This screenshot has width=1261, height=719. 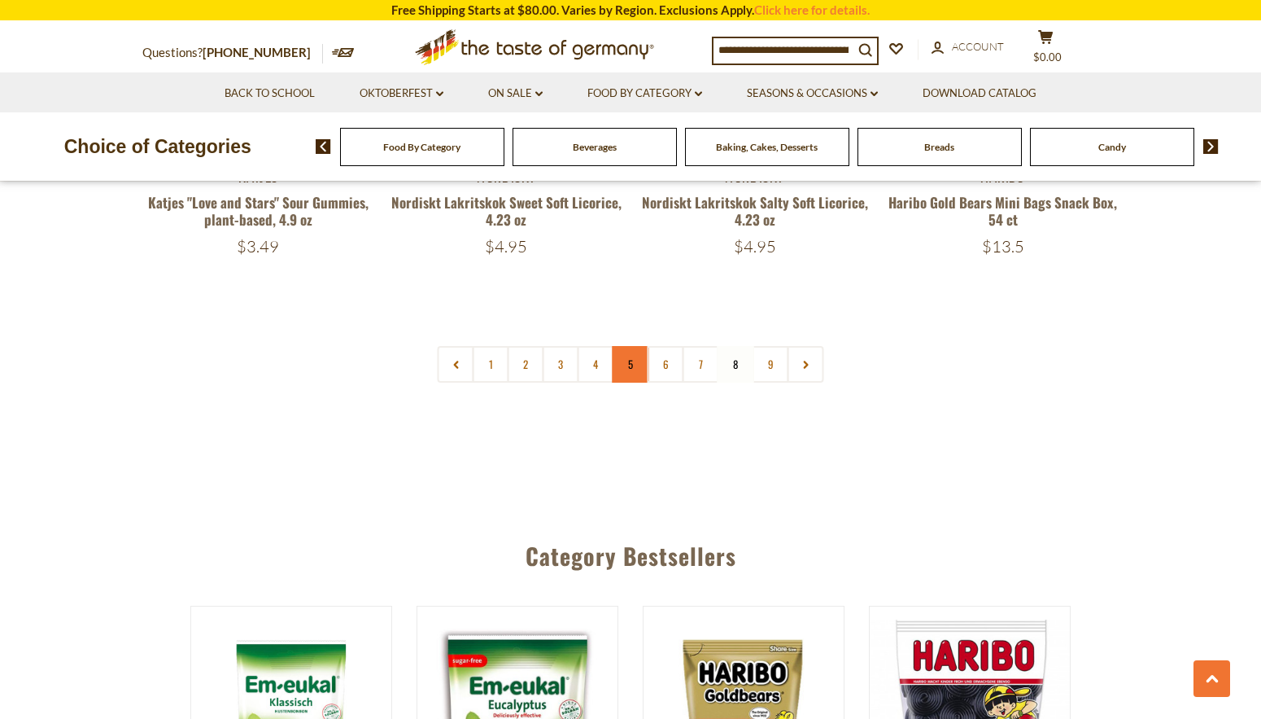 I want to click on a: Katjes "Love and Stars" Sour Gummies, plant-based, 4.9 oz, so click(x=258, y=211).